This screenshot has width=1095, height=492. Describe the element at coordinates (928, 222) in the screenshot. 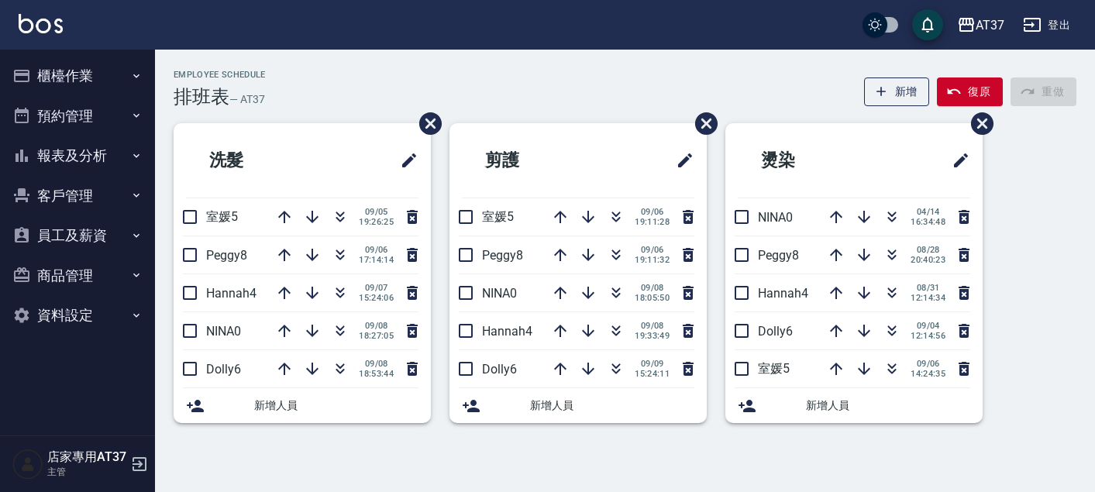

I see `span: 16:34:48` at that location.